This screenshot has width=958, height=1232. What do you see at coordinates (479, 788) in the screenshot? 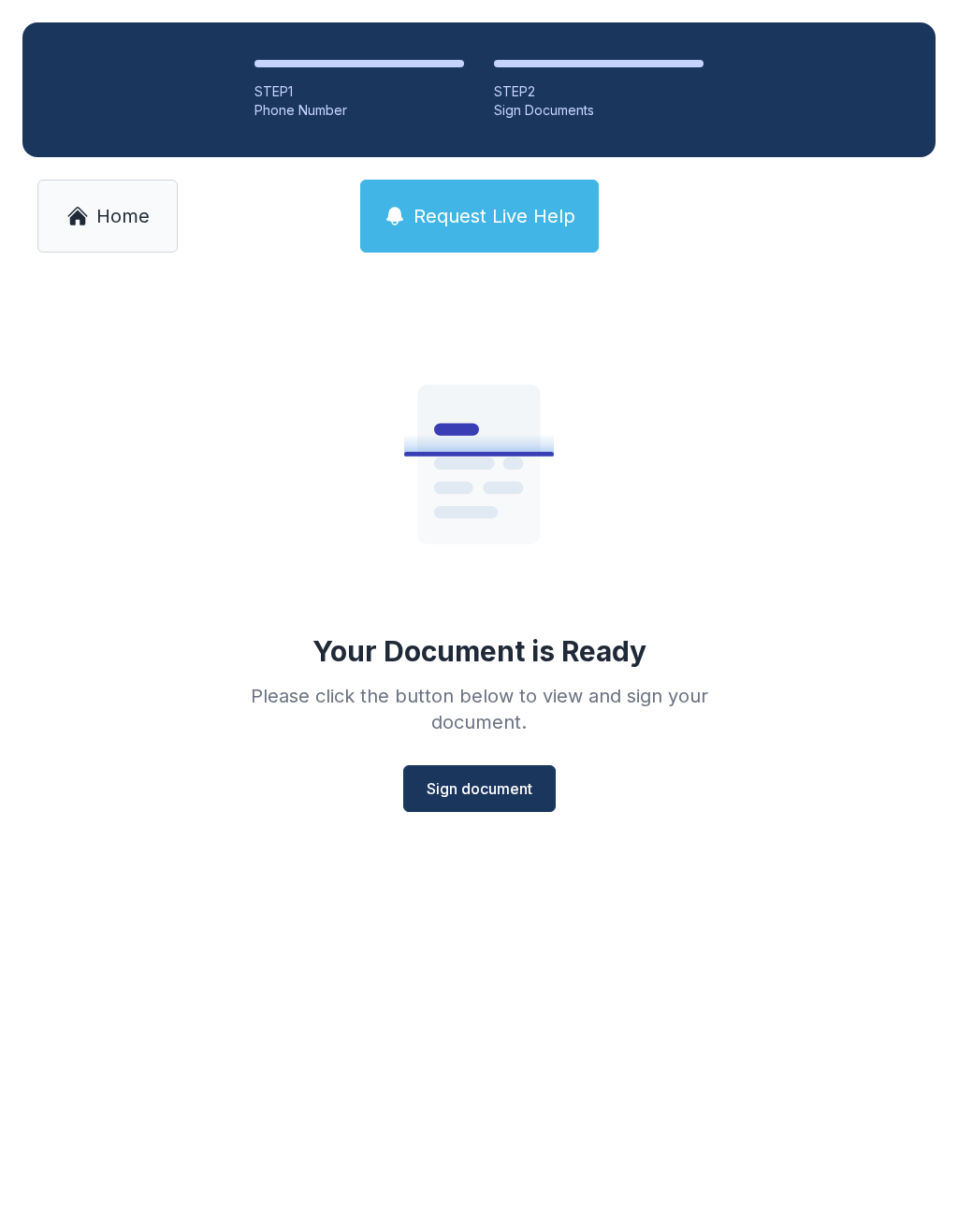
I see `span: Sign document` at bounding box center [479, 788].